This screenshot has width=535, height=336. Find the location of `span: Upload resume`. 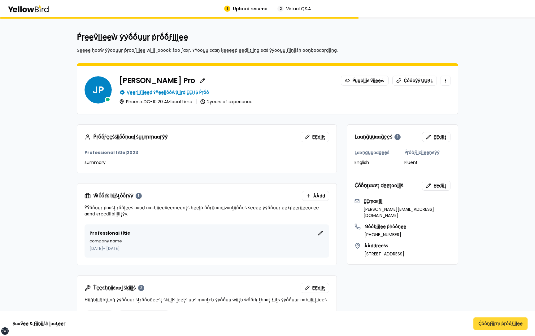

span: Upload resume is located at coordinates (250, 9).